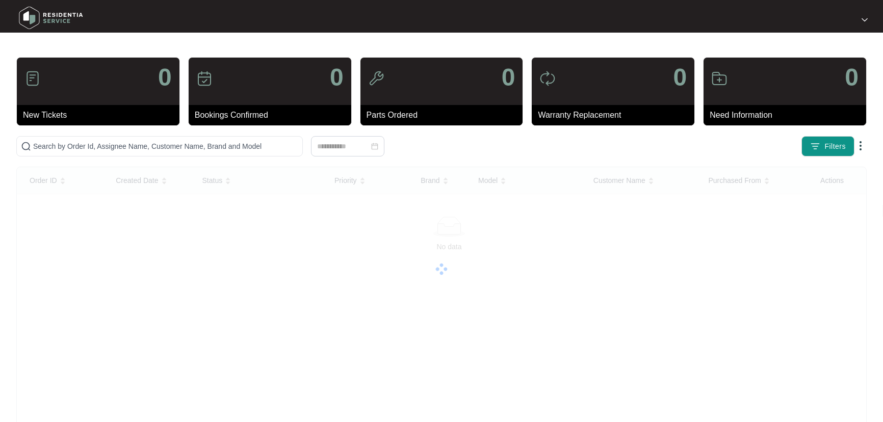 The width and height of the screenshot is (883, 422). What do you see at coordinates (273, 115) in the screenshot?
I see `p: Bookings Confirmed` at bounding box center [273, 115].